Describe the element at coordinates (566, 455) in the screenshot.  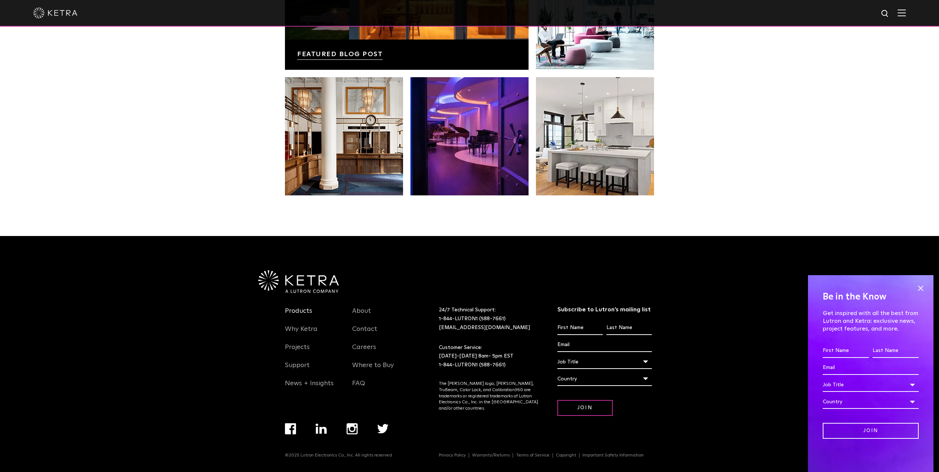
I see `a: Copyright` at that location.